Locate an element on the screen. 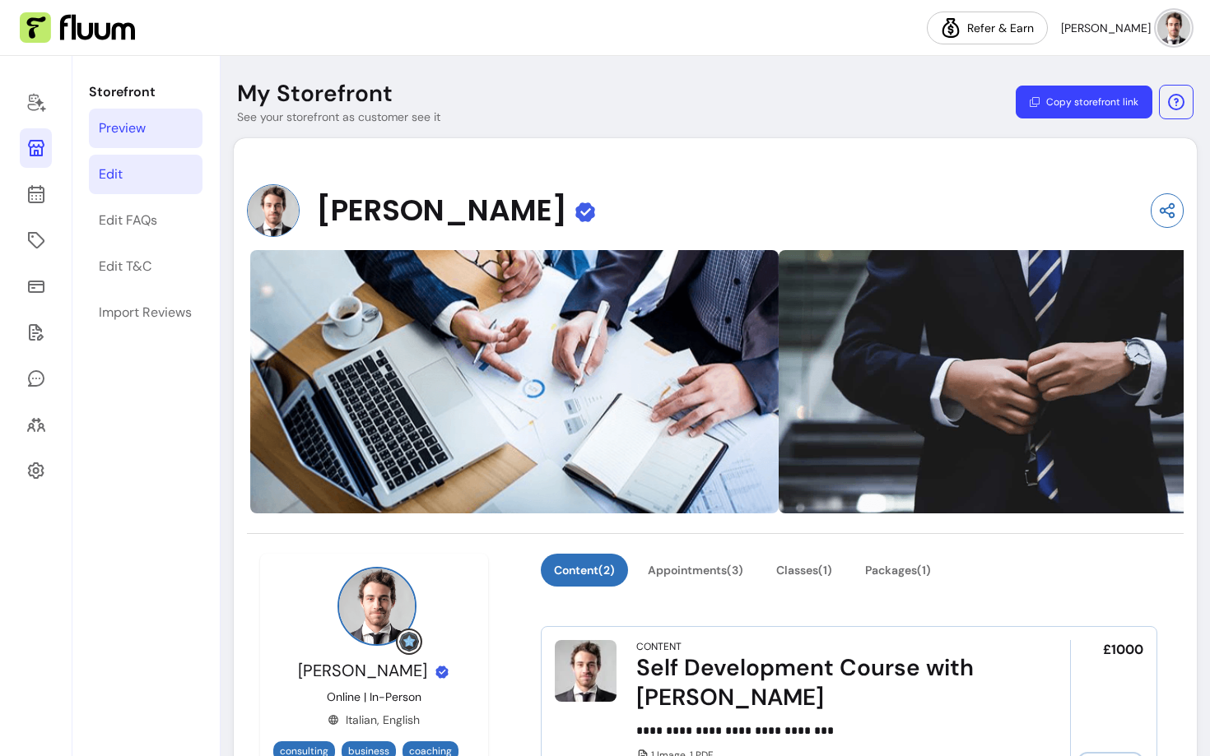 The height and width of the screenshot is (756, 1210). p: See your storefront as customer see it is located at coordinates (338, 117).